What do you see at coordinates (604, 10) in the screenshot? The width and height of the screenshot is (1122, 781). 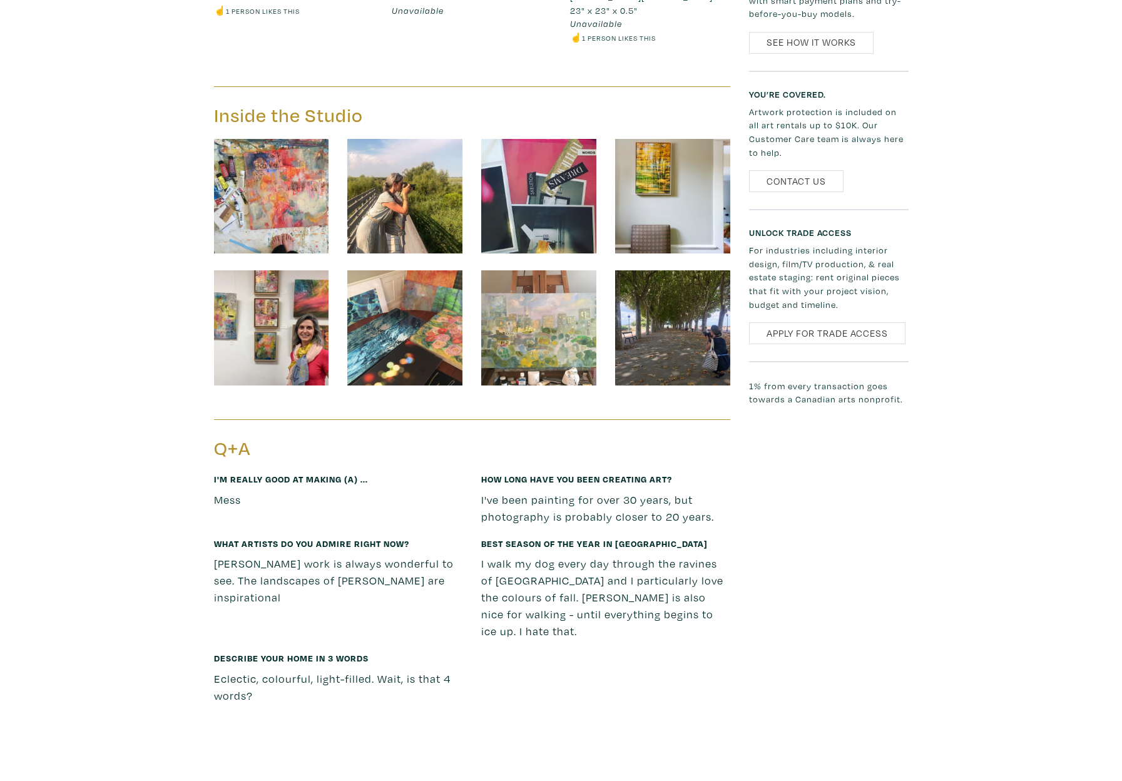 I see `span: 23" x 23" x 0.5"` at bounding box center [604, 10].